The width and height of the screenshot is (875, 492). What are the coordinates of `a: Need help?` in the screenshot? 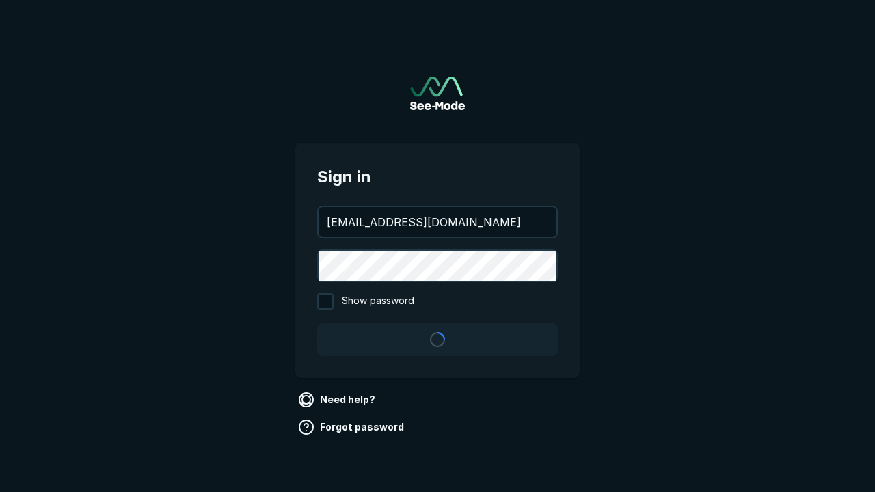 It's located at (338, 400).